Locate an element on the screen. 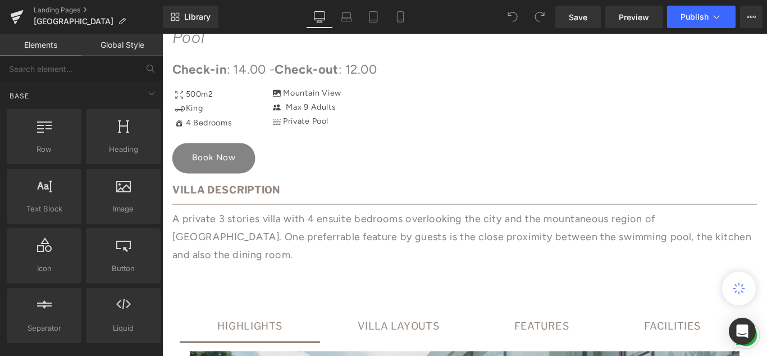 The image size is (767, 356). span: Preview is located at coordinates (634, 17).